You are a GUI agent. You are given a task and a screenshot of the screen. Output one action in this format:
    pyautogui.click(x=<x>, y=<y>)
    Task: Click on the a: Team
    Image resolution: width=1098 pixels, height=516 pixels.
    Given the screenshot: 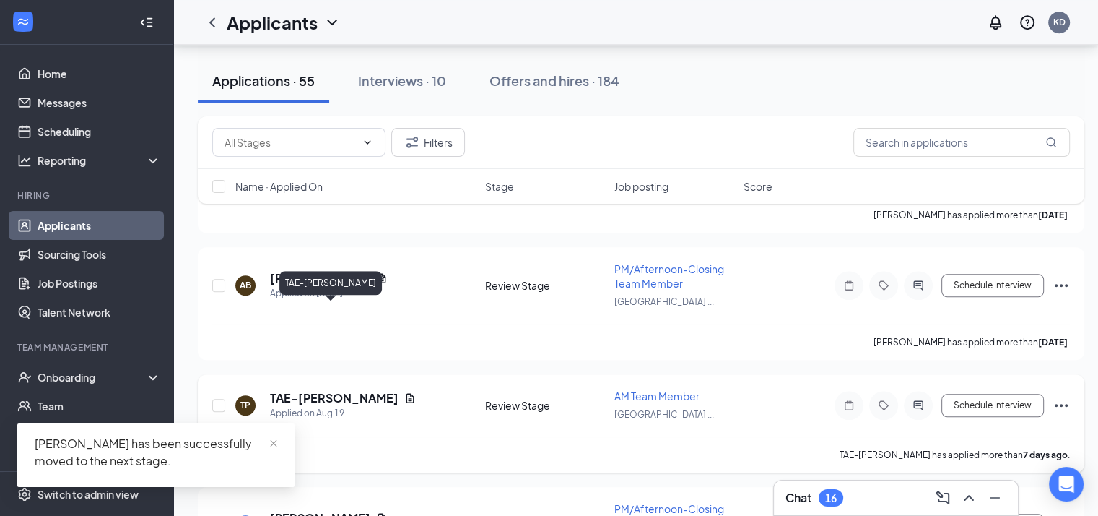 What is the action you would take?
    pyautogui.click(x=99, y=406)
    